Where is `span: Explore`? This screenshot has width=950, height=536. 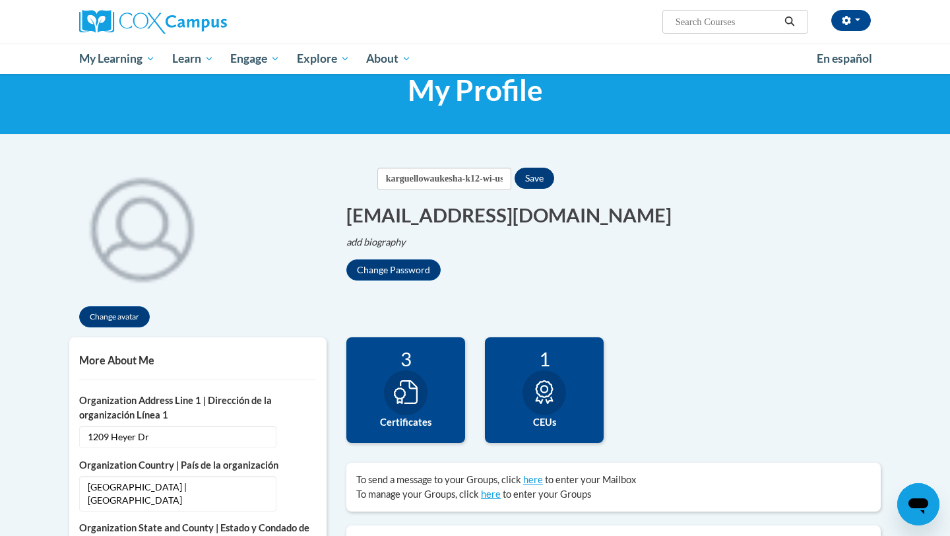
span: Explore is located at coordinates (323, 59).